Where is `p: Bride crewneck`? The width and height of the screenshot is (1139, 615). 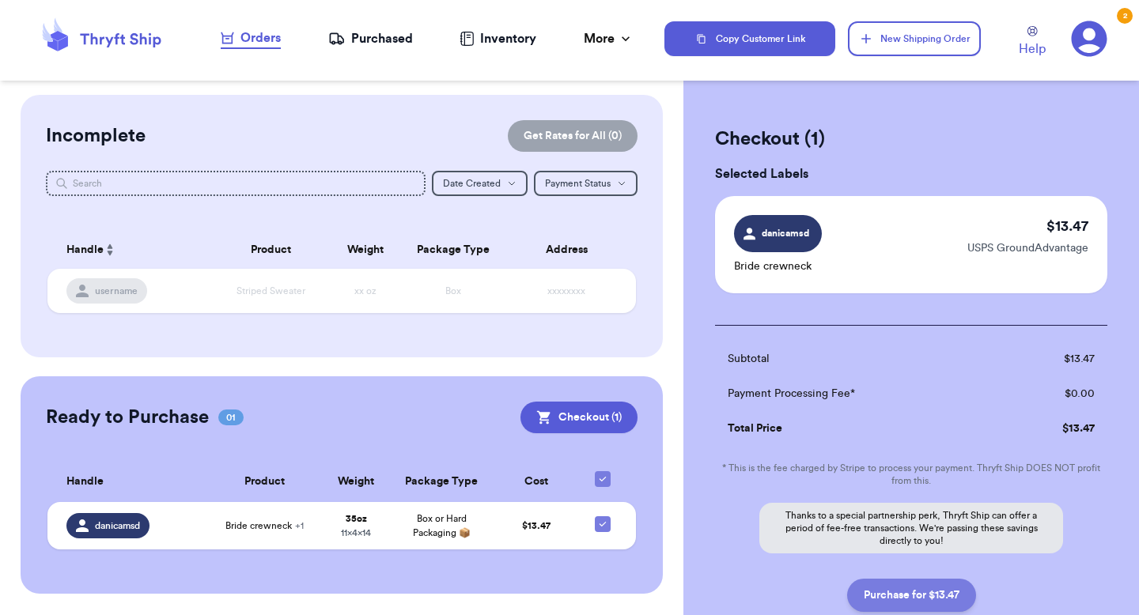
p: Bride crewneck is located at coordinates (777, 267).